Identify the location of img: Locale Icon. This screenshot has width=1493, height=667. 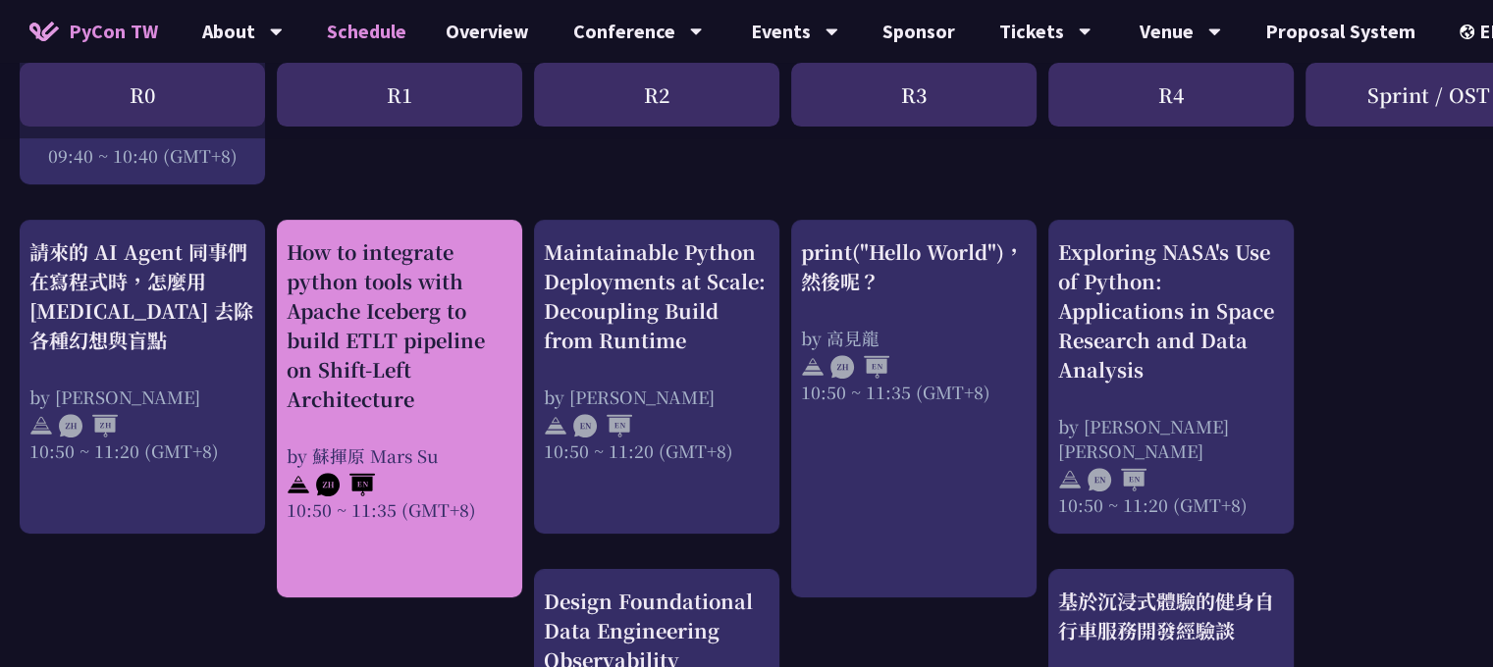
(1469, 31).